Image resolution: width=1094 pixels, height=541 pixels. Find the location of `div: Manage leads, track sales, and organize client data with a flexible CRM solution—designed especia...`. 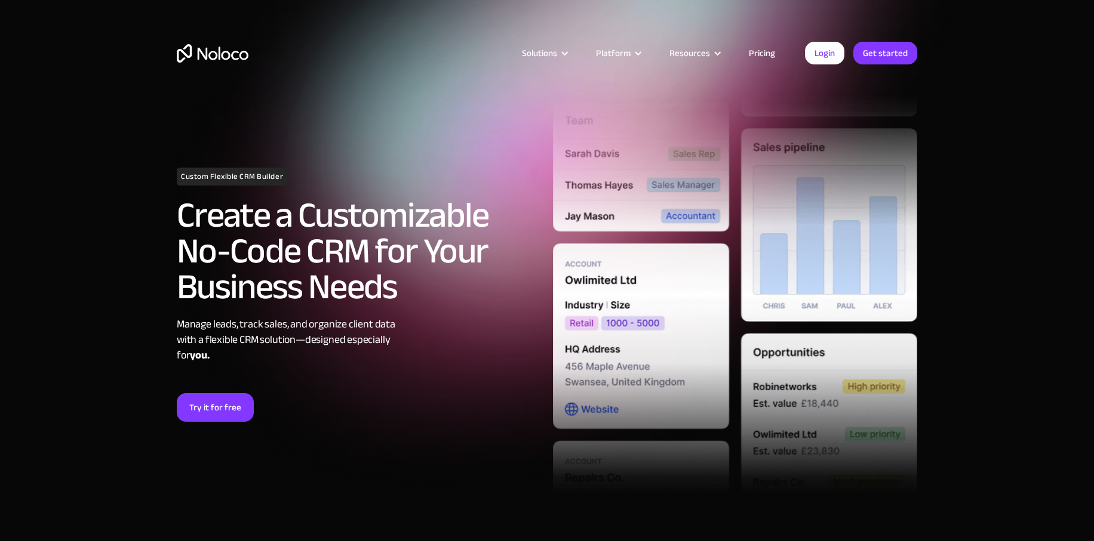

div: Manage leads, track sales, and organize client data with a flexible CRM solution—designed especia... is located at coordinates (359, 340).